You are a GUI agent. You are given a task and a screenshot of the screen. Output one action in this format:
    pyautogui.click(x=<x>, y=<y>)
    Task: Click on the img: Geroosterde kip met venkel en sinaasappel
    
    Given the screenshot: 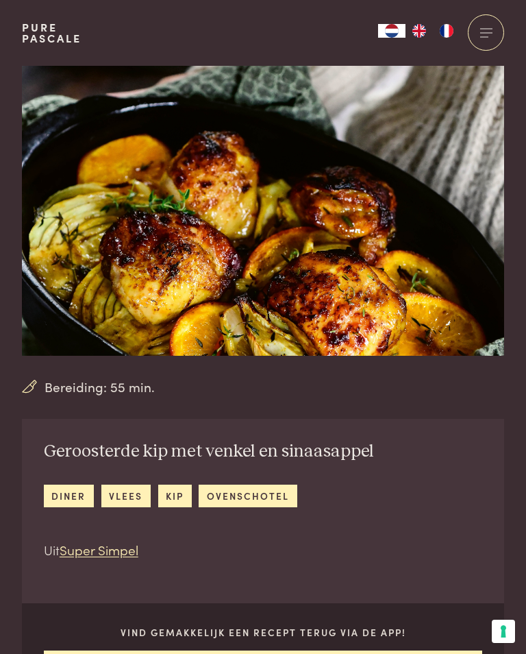 What is the action you would take?
    pyautogui.click(x=263, y=210)
    